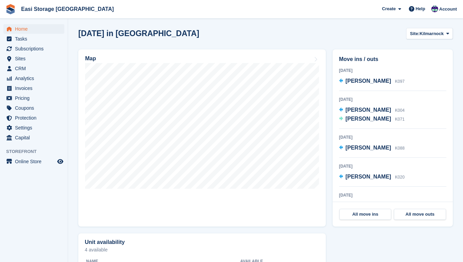  What do you see at coordinates (35, 128) in the screenshot?
I see `span: Settings` at bounding box center [35, 128].